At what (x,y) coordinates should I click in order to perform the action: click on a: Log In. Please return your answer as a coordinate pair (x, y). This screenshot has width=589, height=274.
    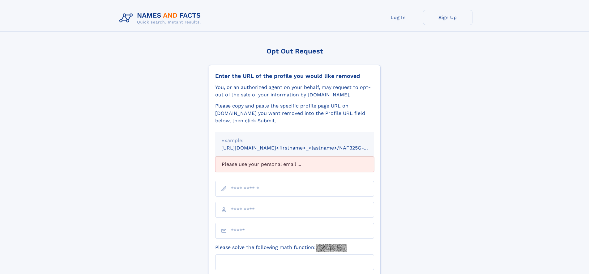
    Looking at the image, I should click on (398, 17).